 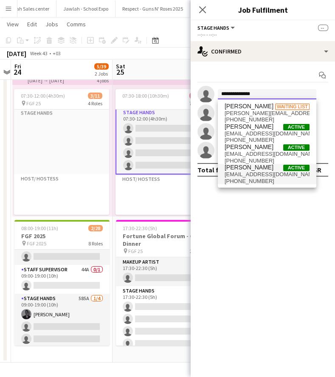 I want to click on app-card-role: Staff Supervisor44A0/109:00-19:00 (10h), so click(x=62, y=280).